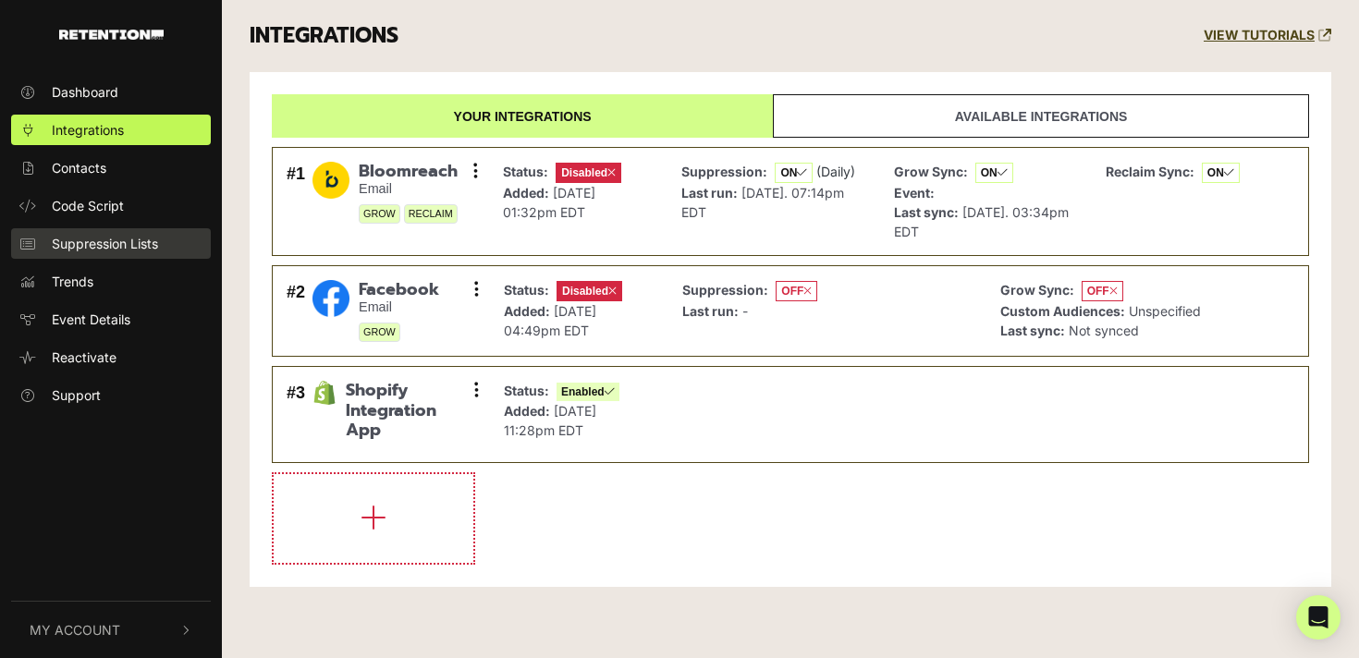 This screenshot has width=1359, height=658. What do you see at coordinates (111, 357) in the screenshot?
I see `a: Reactivate` at bounding box center [111, 357].